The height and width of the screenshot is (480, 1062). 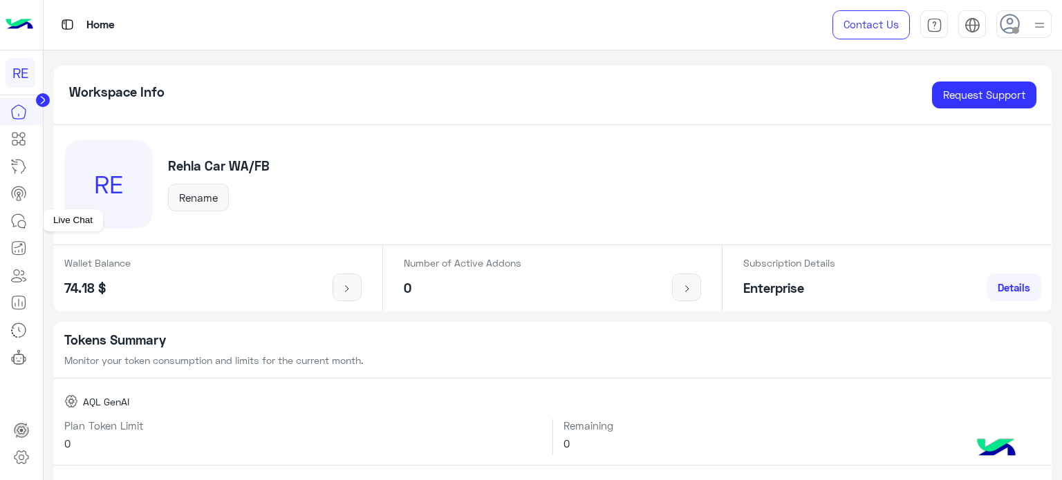 I want to click on h5: Workspace Info, so click(x=117, y=92).